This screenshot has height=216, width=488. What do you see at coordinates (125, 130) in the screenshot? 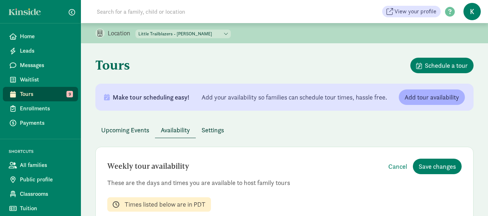
I see `button: Upcoming Events` at bounding box center [125, 130].